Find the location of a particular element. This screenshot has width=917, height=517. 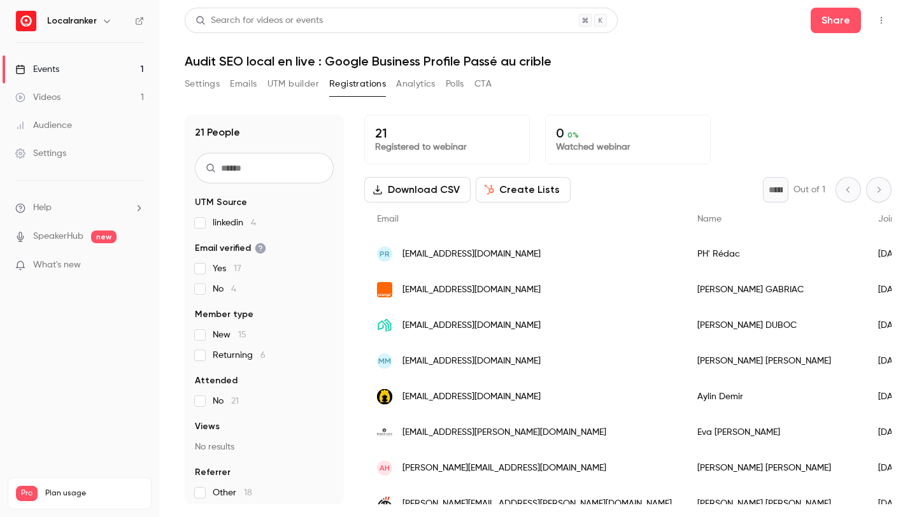

p: 21 is located at coordinates (447, 133).